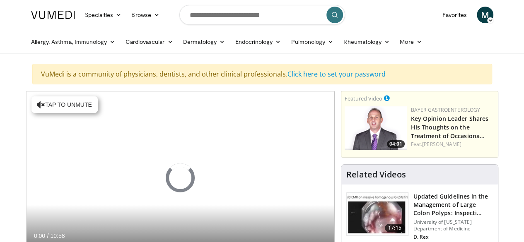  I want to click on small: Featured Video, so click(363, 99).